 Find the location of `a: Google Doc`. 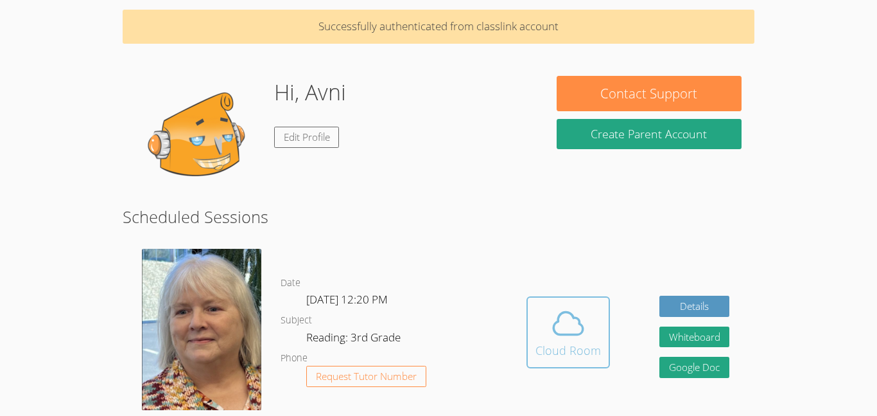

a: Google Doc is located at coordinates (695, 367).